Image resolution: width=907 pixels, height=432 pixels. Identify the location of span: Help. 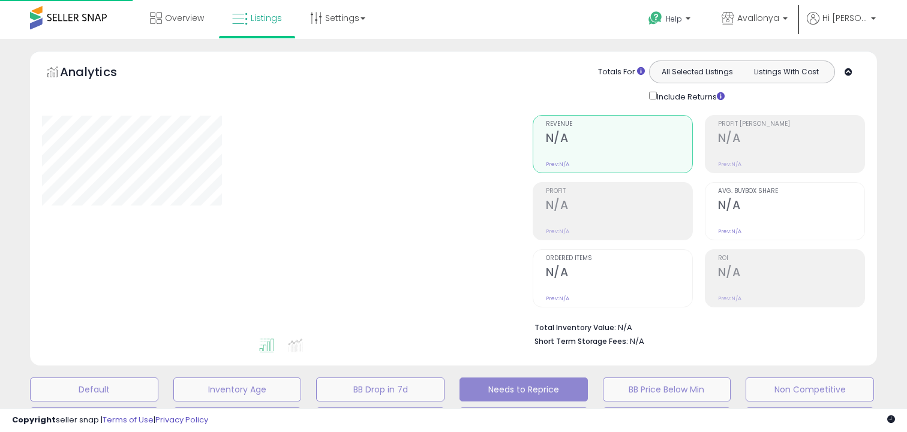
(673, 19).